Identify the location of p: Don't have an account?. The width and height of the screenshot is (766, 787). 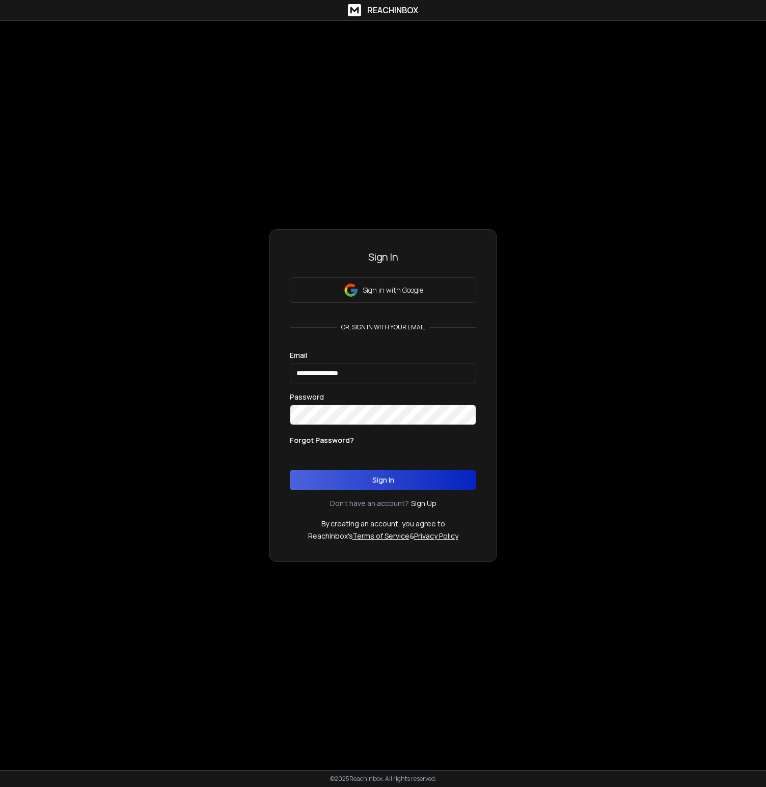
(369, 504).